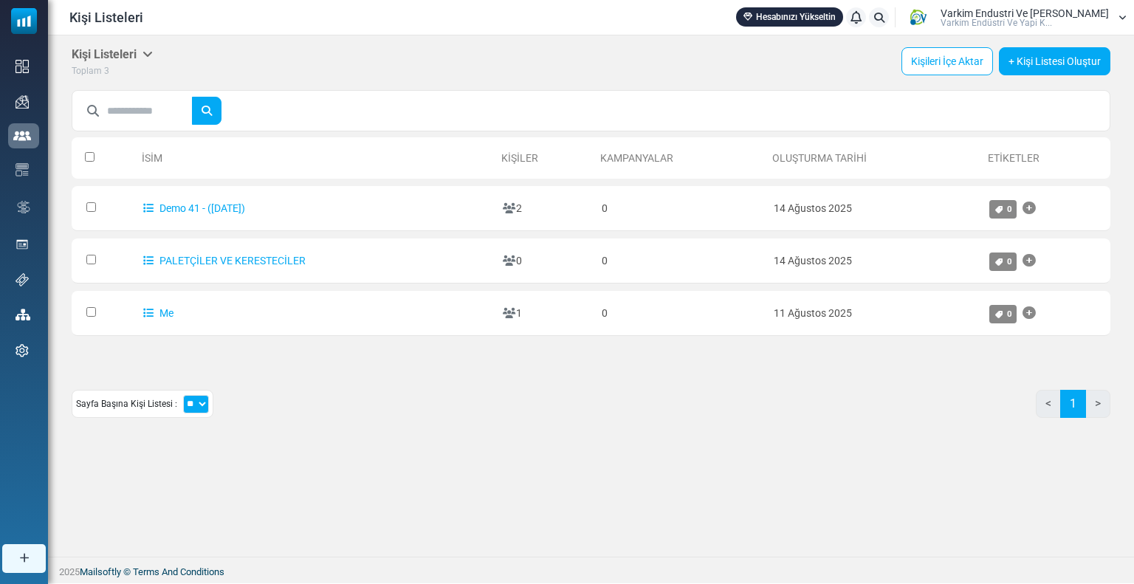  Describe the element at coordinates (1054, 61) in the screenshot. I see `a: + Kişi Listesi Oluştur` at that location.